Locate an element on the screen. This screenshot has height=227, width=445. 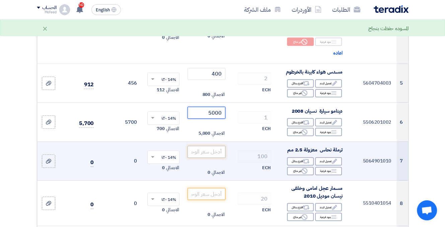
span: 700 is located at coordinates (161, 129).